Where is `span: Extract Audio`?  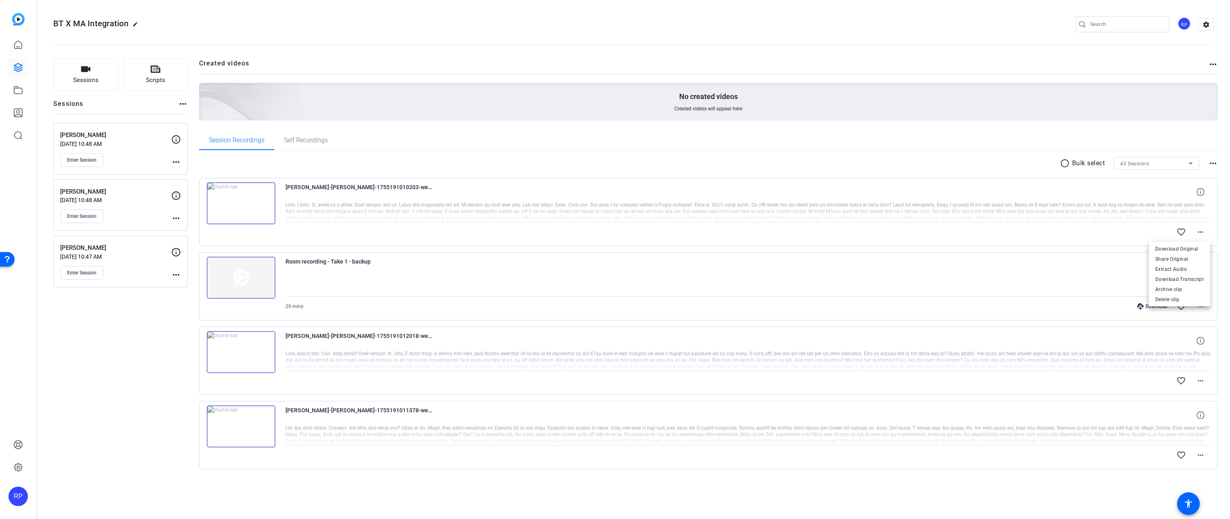
span: Extract Audio is located at coordinates (1180, 269).